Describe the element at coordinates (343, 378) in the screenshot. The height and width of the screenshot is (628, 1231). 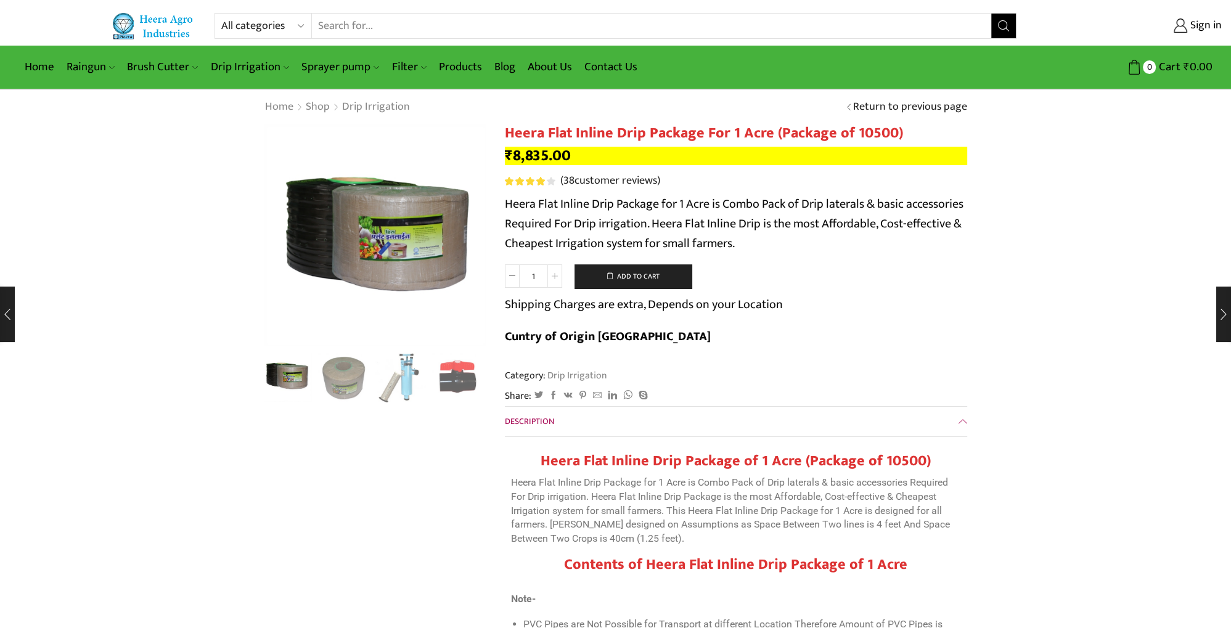
I see `img: Flat Inline Drip Package` at that location.